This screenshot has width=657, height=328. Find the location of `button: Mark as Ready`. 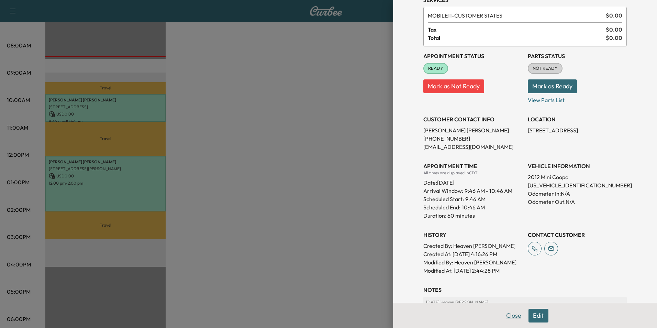

button: Mark as Ready is located at coordinates (552, 86).